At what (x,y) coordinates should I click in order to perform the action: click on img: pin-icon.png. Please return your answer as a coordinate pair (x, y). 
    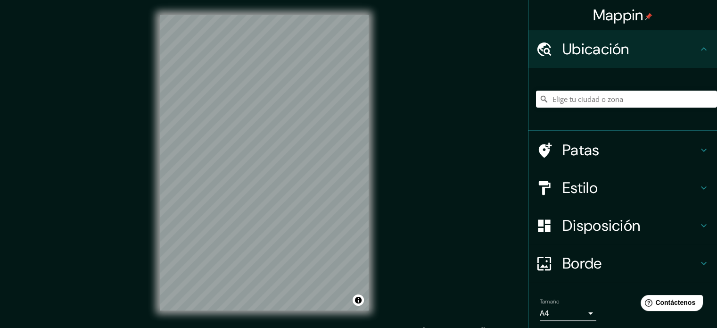
    Looking at the image, I should click on (649, 17).